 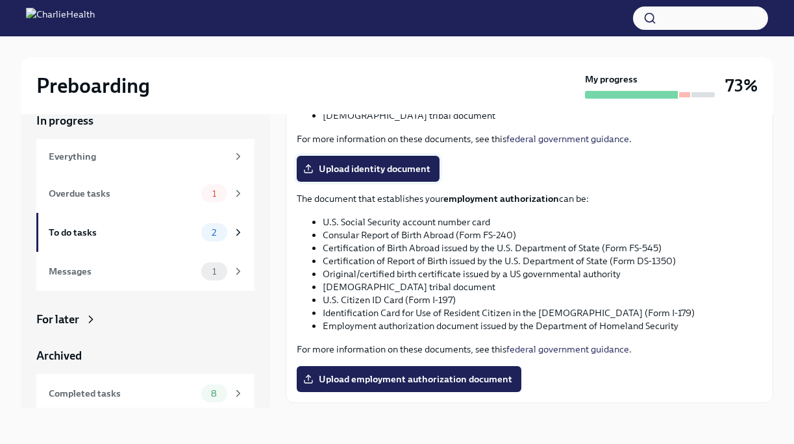 I want to click on div: Archived, so click(x=145, y=356).